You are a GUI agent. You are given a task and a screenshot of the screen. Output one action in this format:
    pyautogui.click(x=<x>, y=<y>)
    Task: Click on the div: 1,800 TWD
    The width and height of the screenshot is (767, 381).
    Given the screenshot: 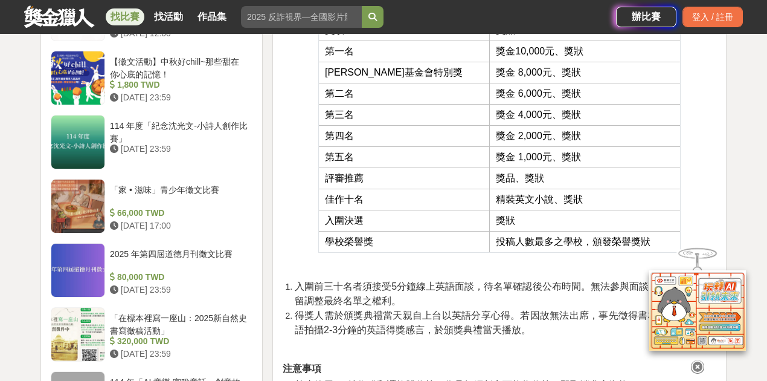 What is the action you would take?
    pyautogui.click(x=179, y=85)
    